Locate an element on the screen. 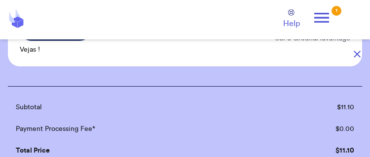  span: Help is located at coordinates (292, 24).